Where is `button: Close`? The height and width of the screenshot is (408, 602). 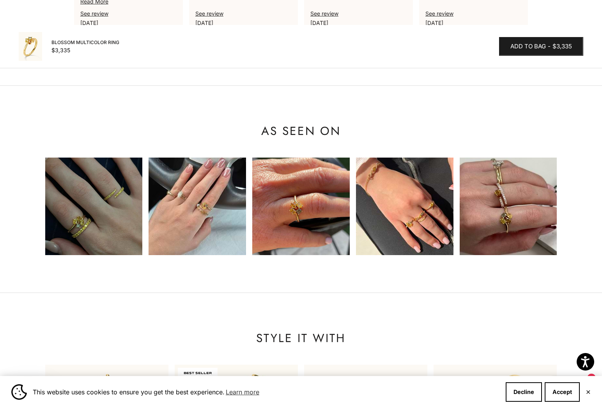
button: Close is located at coordinates (588, 392).